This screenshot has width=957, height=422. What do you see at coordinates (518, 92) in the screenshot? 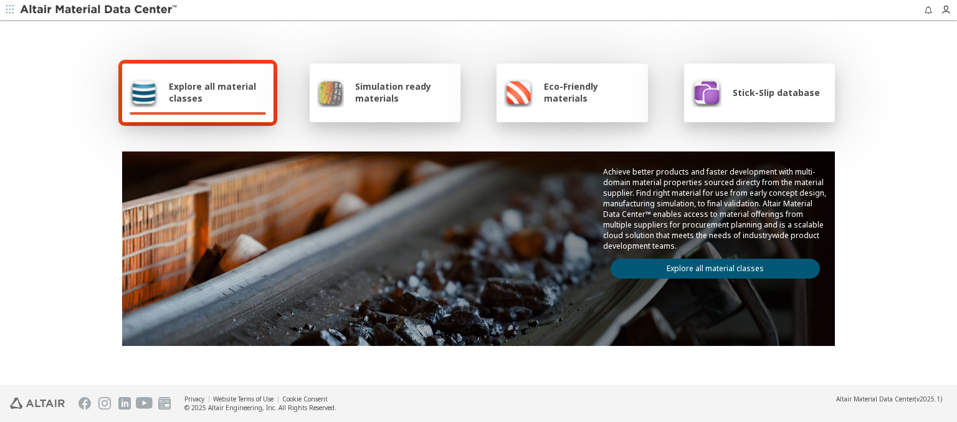
I see `img: Eco-Friendly materials` at bounding box center [518, 92].